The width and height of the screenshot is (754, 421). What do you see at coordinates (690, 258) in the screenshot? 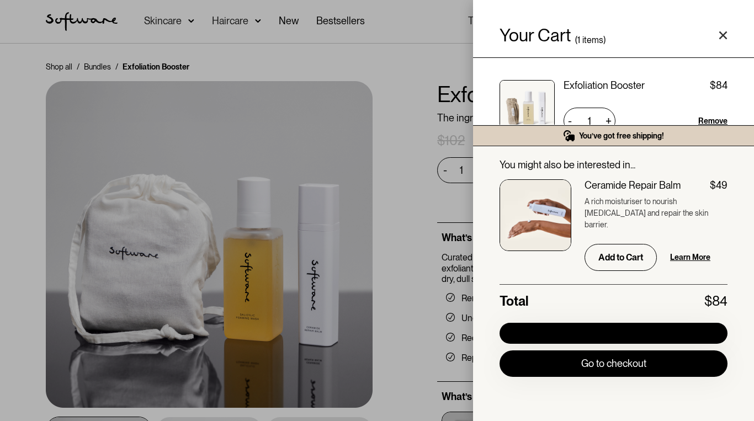
I see `div: Learn More` at bounding box center [690, 258].